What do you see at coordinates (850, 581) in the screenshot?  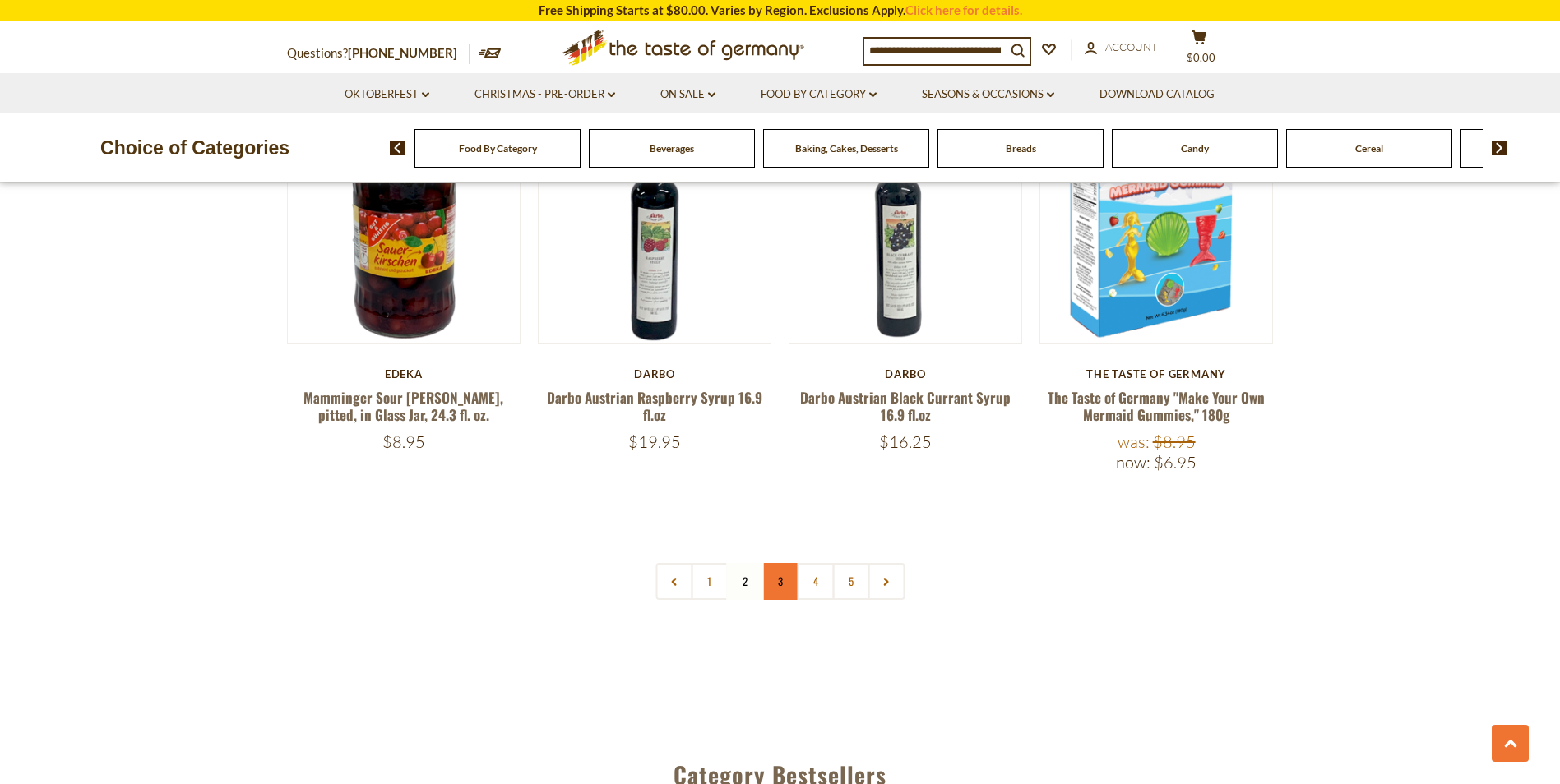 I see `a: 5` at bounding box center [850, 581].